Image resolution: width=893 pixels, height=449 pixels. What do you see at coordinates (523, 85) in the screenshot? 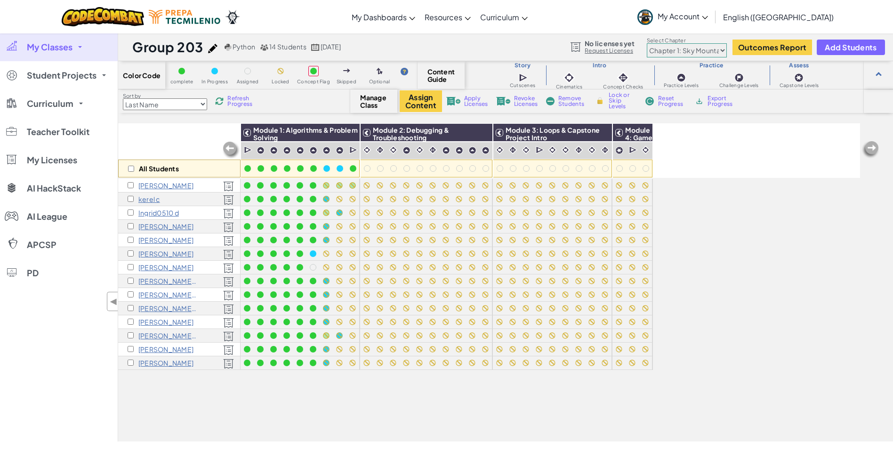
I see `span: Cutscenes` at bounding box center [523, 85].